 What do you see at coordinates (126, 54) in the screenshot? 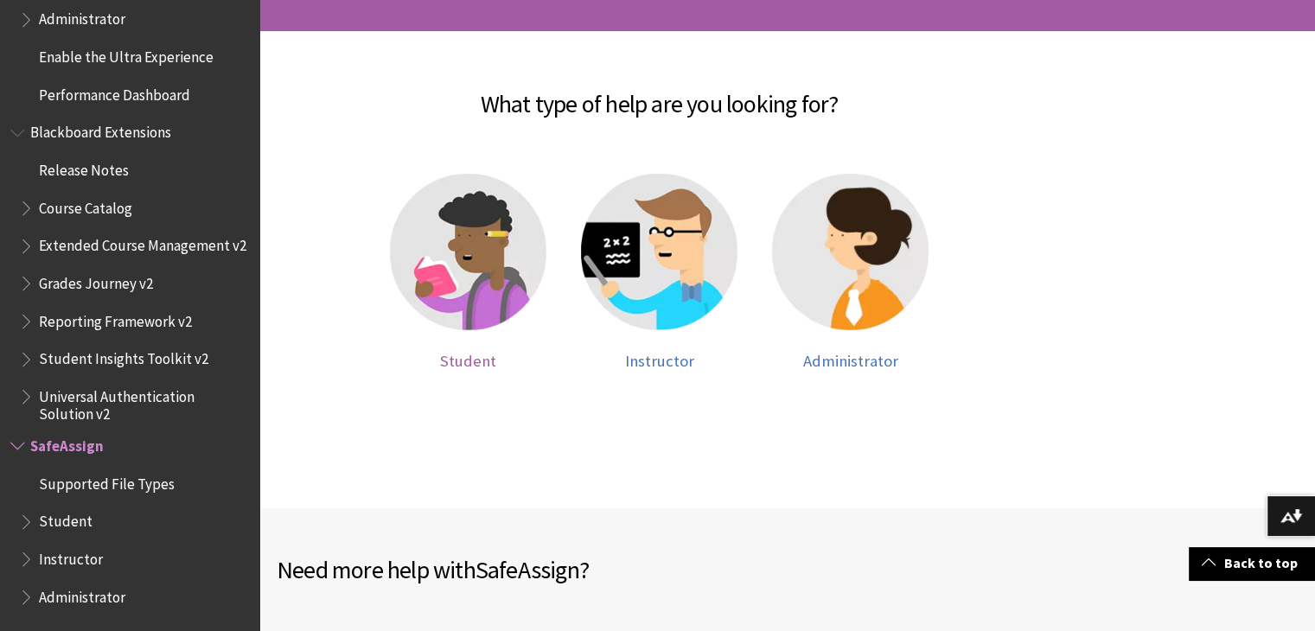
I see `span: Enable the Ultra Experience` at bounding box center [126, 54].